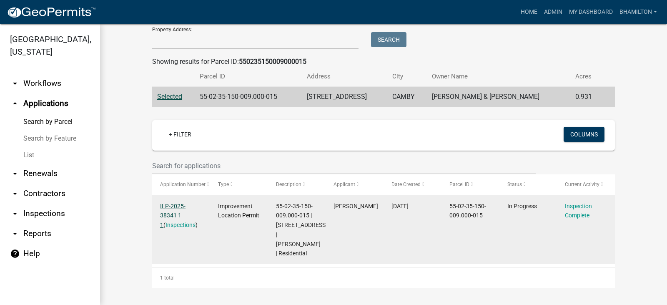 The height and width of the screenshot is (305, 667). Describe the element at coordinates (578, 210) in the screenshot. I see `a: Inspection Complete` at that location.